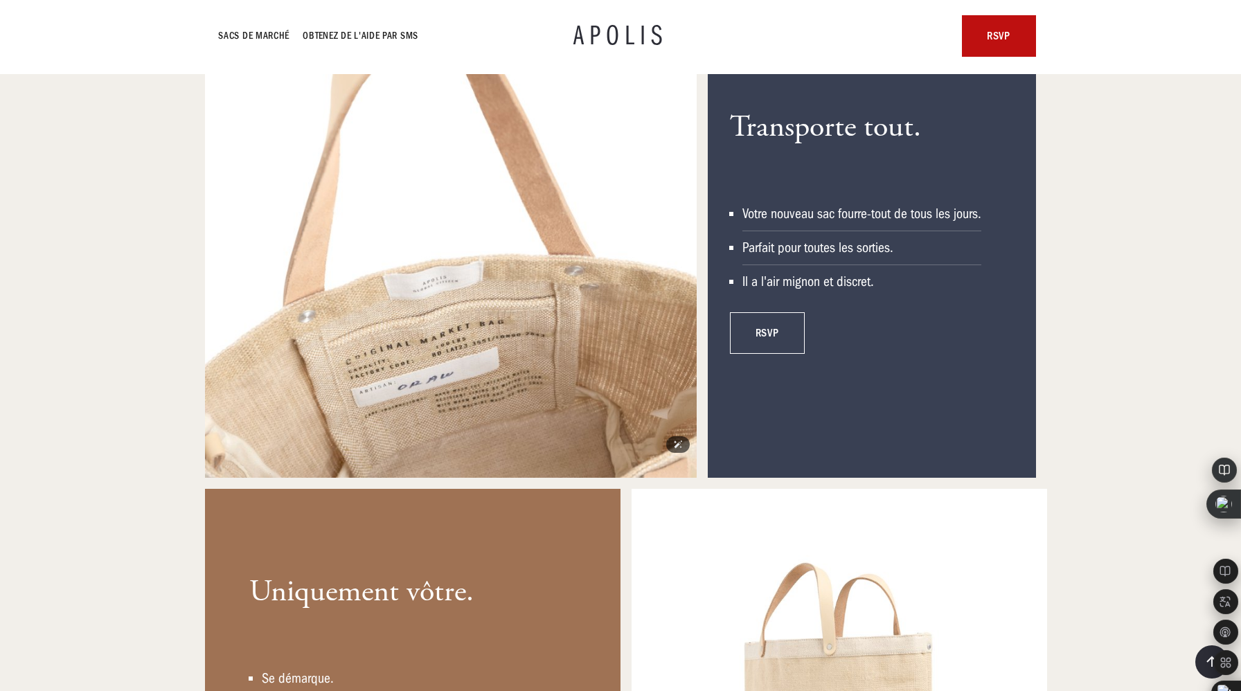 This screenshot has width=1241, height=691. Describe the element at coordinates (192, 86) in the screenshot. I see `font: Mots-clés` at that location.